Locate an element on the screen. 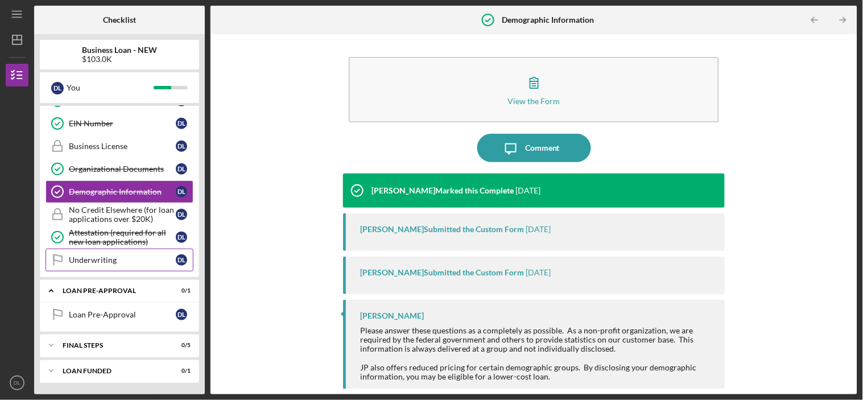 The width and height of the screenshot is (863, 400). div: LOAN FUNDED is located at coordinates (112, 371).